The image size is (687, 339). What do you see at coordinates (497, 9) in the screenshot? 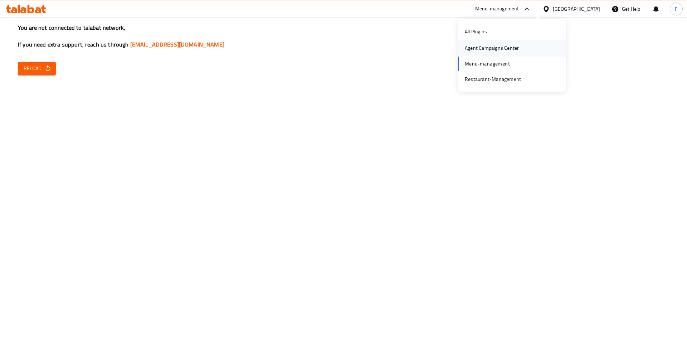
I see `div: Menu-management` at bounding box center [497, 9].